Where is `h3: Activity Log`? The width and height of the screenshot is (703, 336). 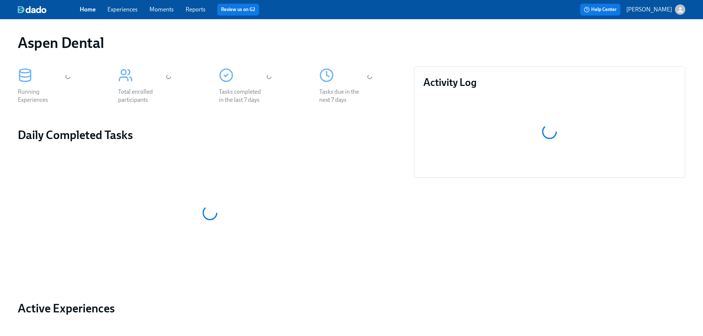
h3: Activity Log is located at coordinates (549, 82).